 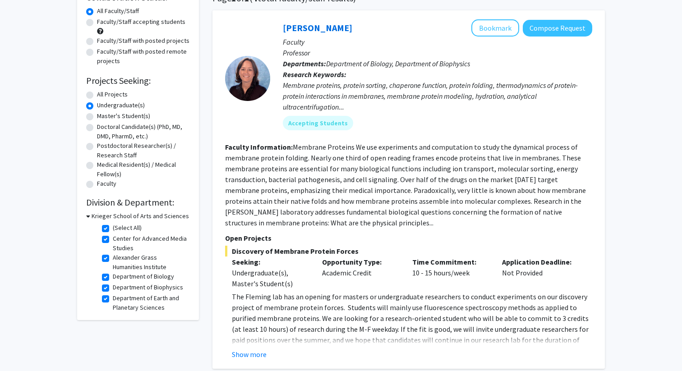 I want to click on label: Medical Resident(s) / Medical Fellow(s), so click(x=143, y=170).